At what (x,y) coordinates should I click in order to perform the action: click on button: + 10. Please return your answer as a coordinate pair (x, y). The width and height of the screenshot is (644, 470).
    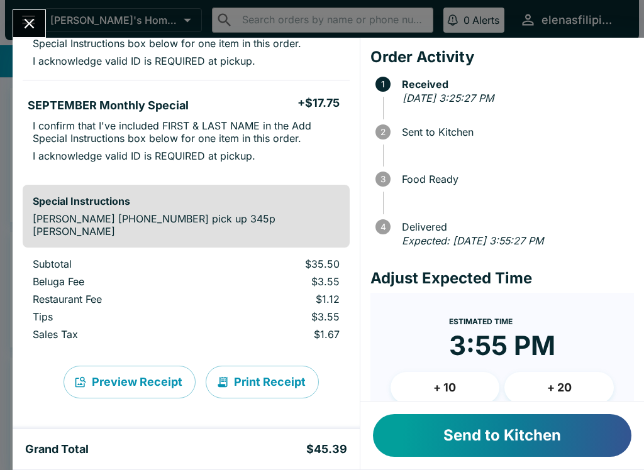
    Looking at the image, I should click on (445, 388).